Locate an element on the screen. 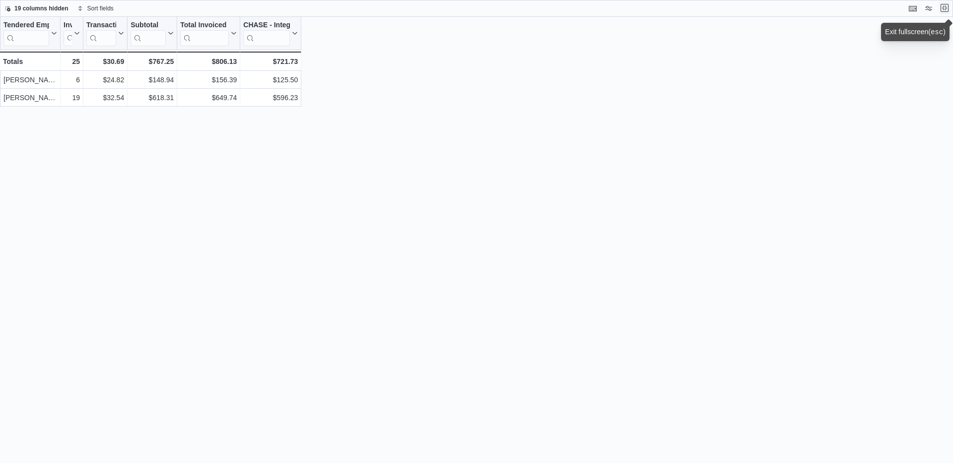  div: $596.23 is located at coordinates (270, 98).